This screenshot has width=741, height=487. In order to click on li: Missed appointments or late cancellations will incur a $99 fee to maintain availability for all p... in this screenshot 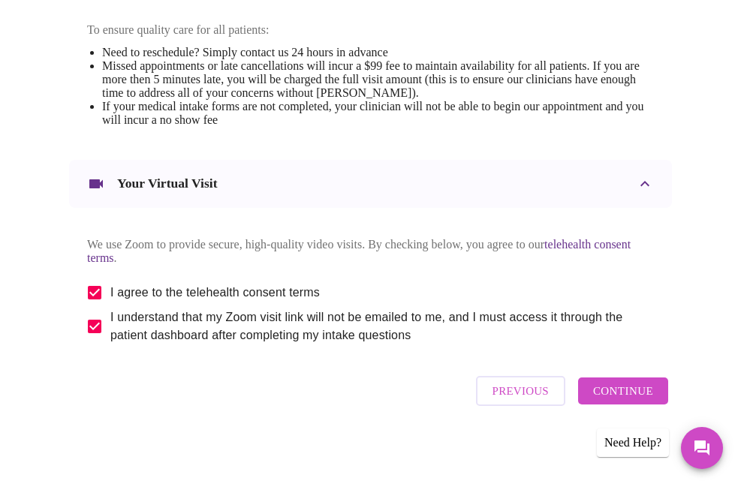, I will do `click(378, 80)`.